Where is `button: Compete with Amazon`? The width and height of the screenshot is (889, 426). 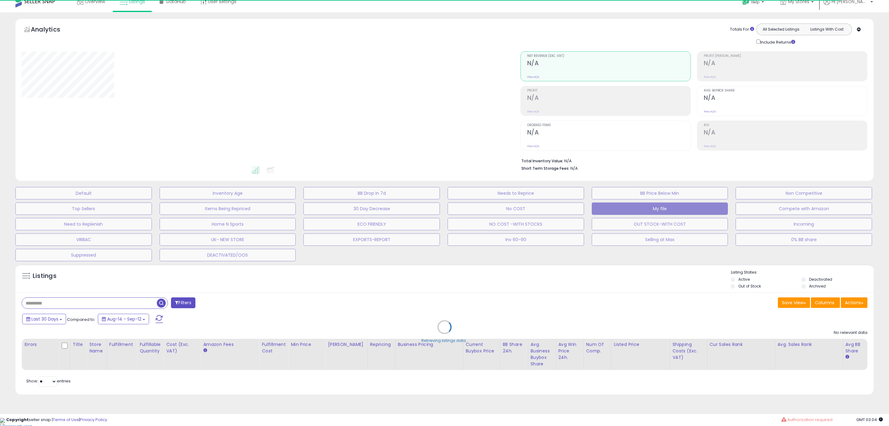
button: Compete with Amazon is located at coordinates (804, 208).